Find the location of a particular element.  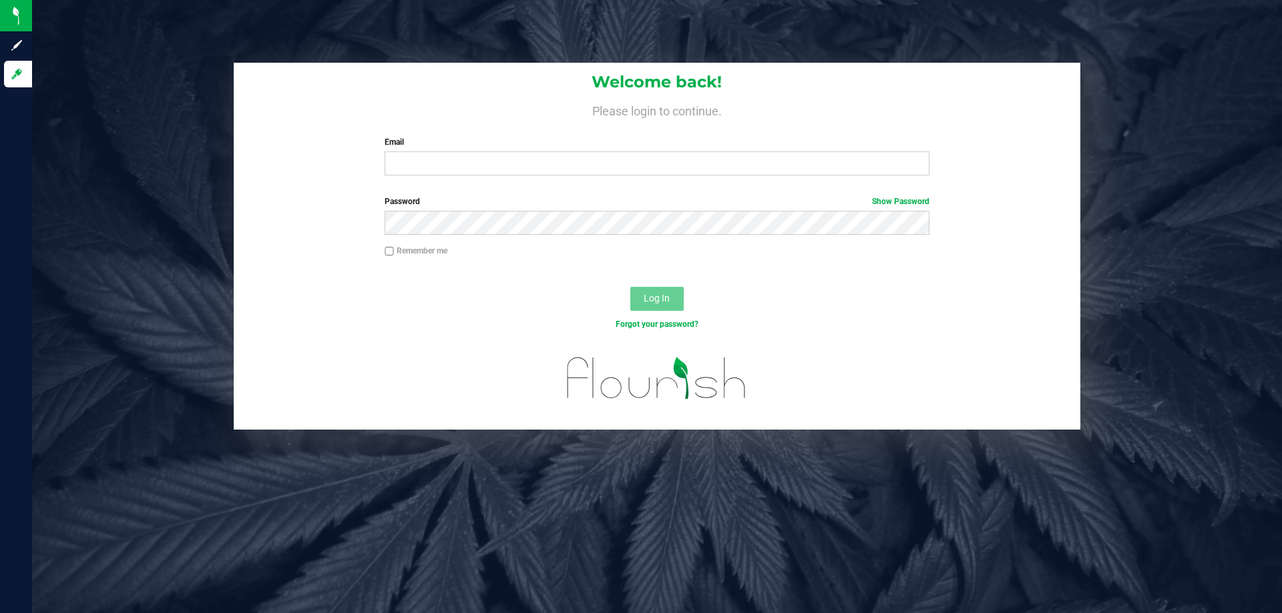

label: Remember me is located at coordinates (416, 251).